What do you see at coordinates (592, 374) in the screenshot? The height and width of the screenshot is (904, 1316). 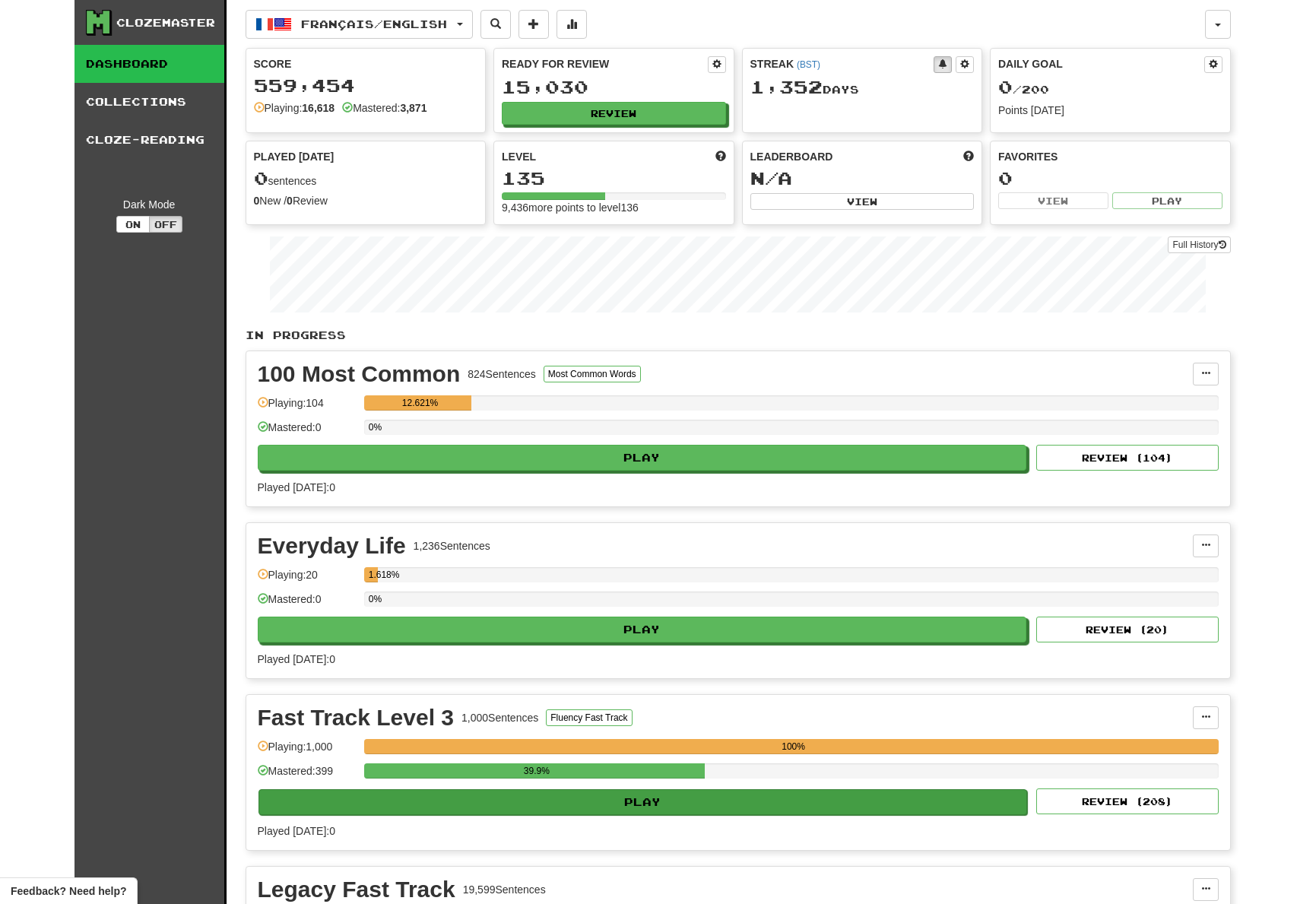 I see `button: Most Common Words` at bounding box center [592, 374].